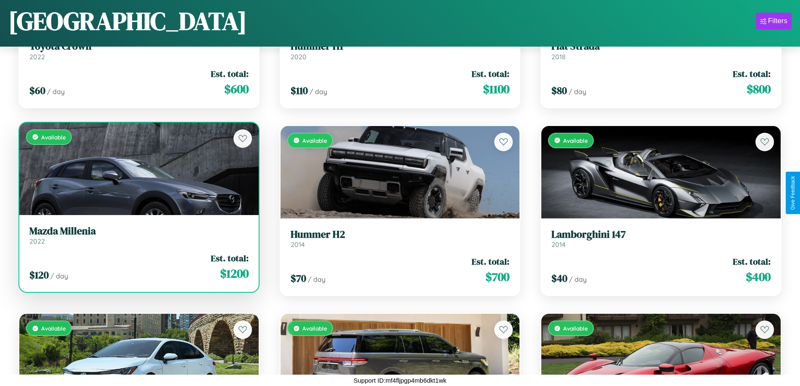  I want to click on span: $ 60, so click(37, 90).